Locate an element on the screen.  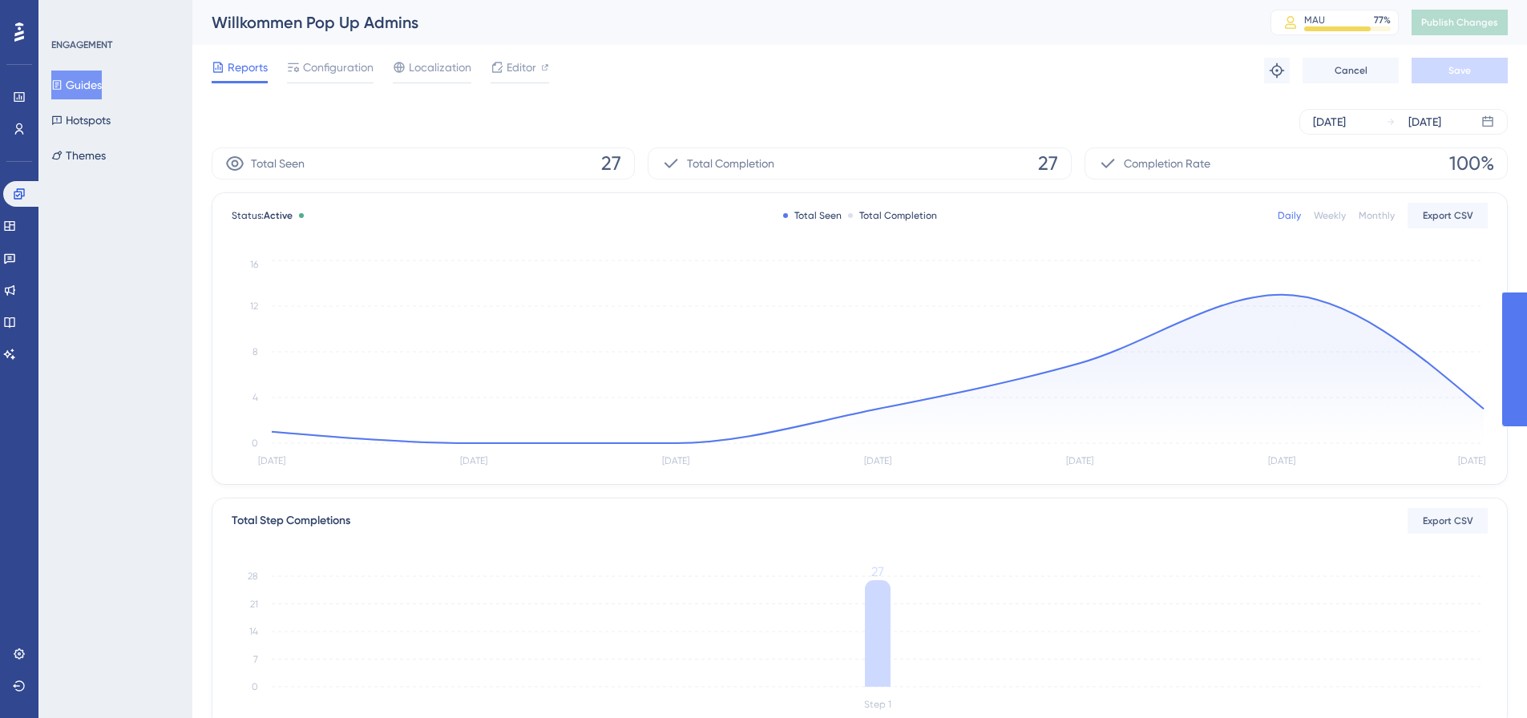
div: Daily is located at coordinates (1289, 216).